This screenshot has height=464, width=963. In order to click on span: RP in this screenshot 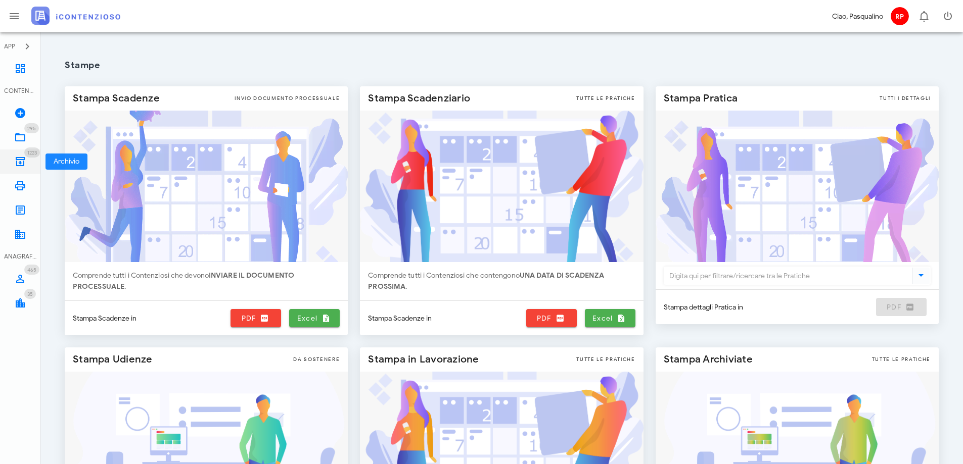, I will do `click(900, 16)`.